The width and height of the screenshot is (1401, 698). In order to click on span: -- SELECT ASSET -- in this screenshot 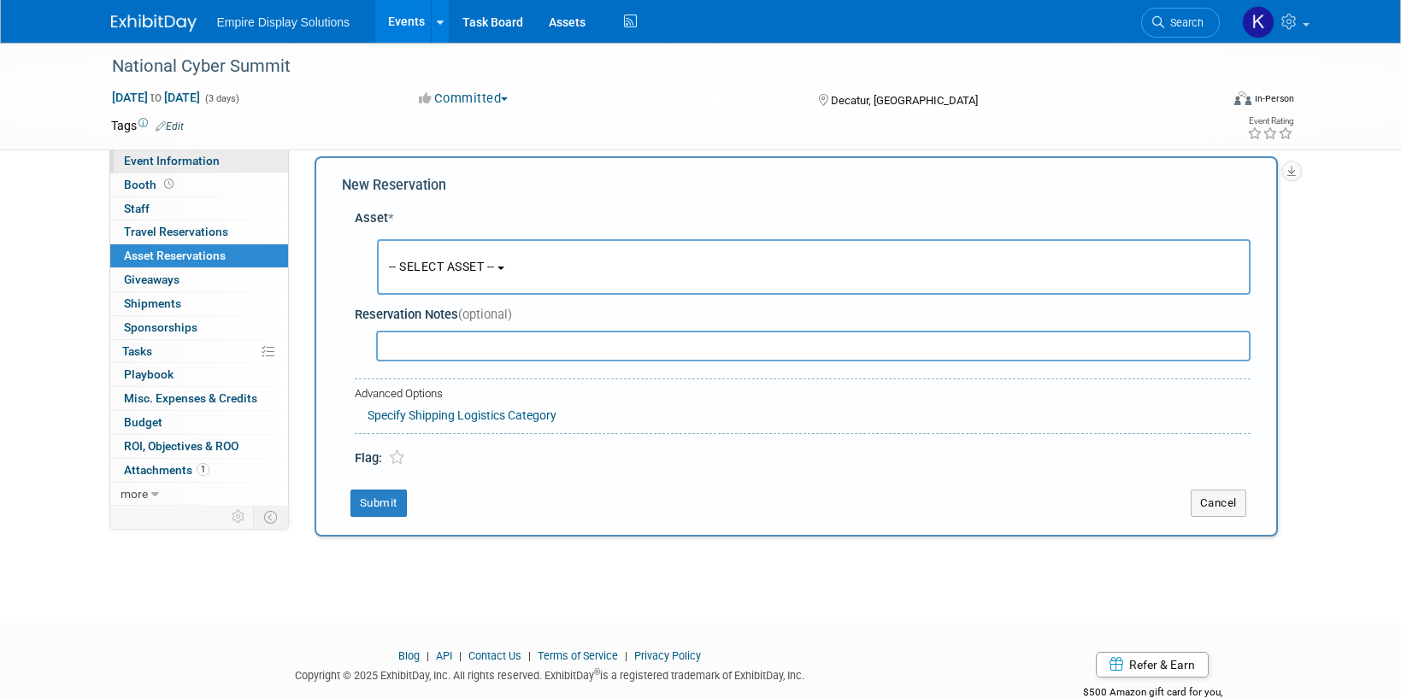, I will do `click(442, 267)`.